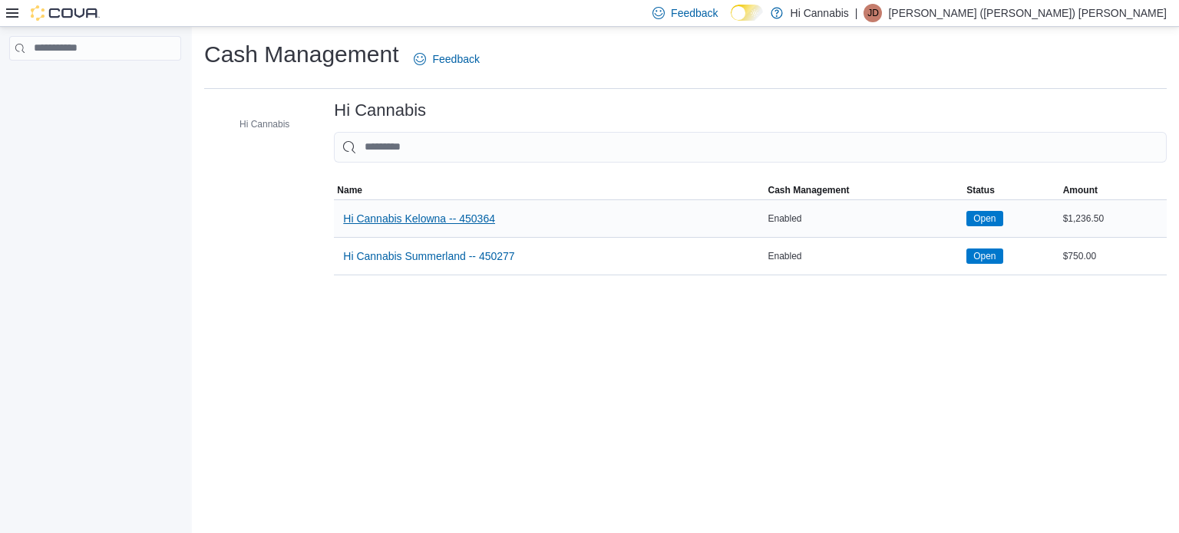 The image size is (1179, 533). Describe the element at coordinates (731, 21) in the screenshot. I see `span: Dark Mode` at that location.